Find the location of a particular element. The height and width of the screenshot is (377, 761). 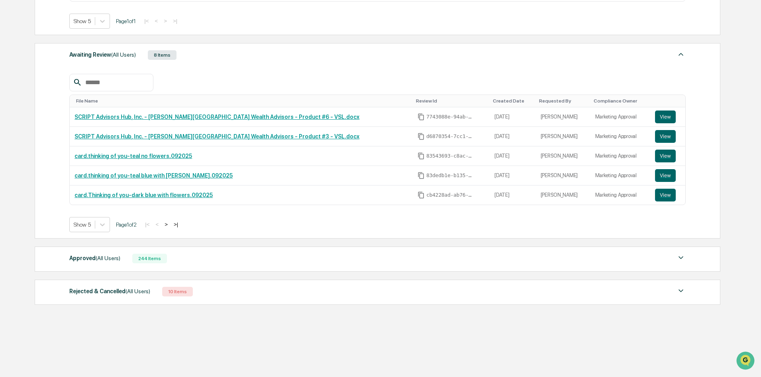

div: 244 Items is located at coordinates (149, 258).